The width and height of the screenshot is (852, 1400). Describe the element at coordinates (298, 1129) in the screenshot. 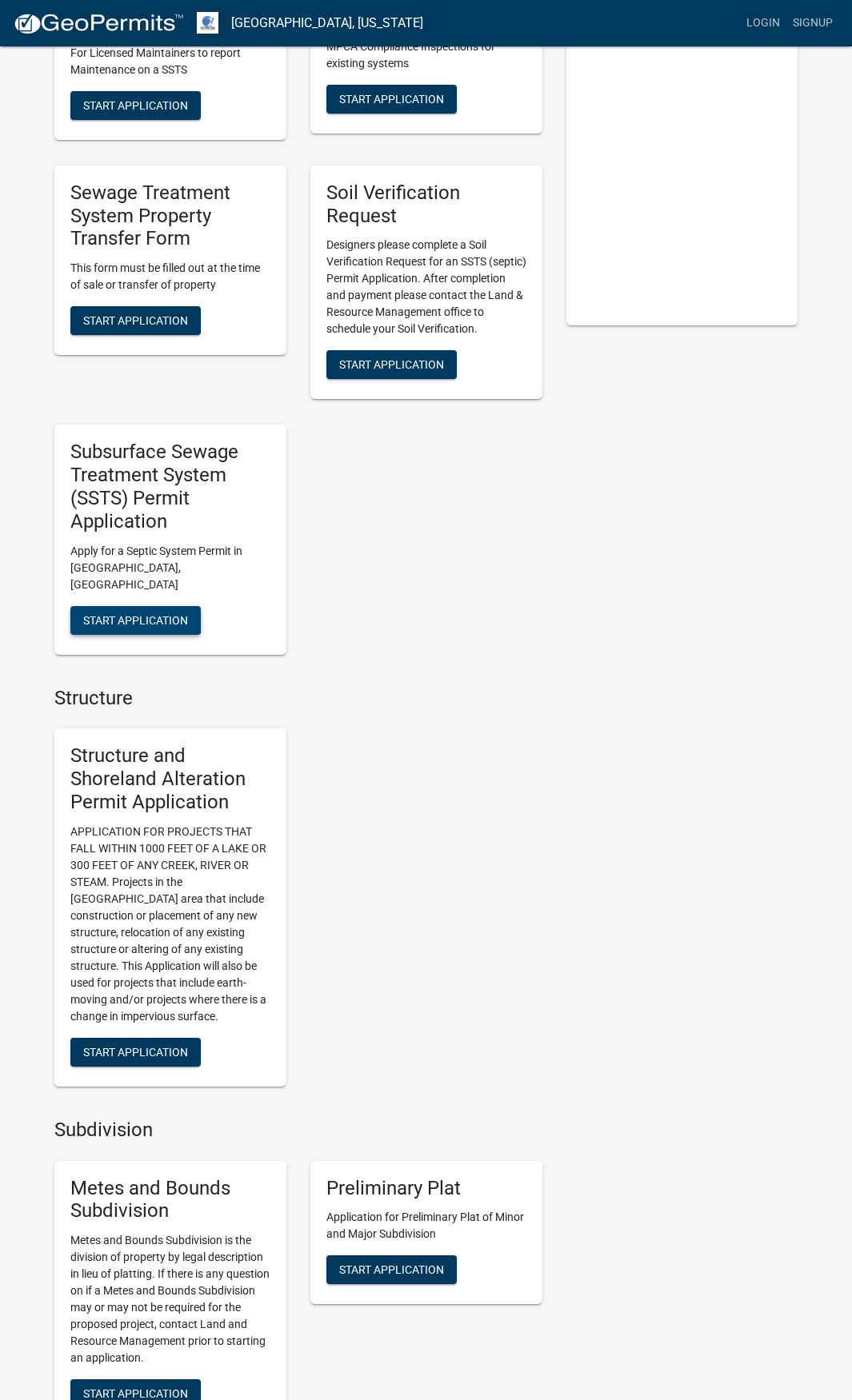

I see `h4: Subdivision` at that location.